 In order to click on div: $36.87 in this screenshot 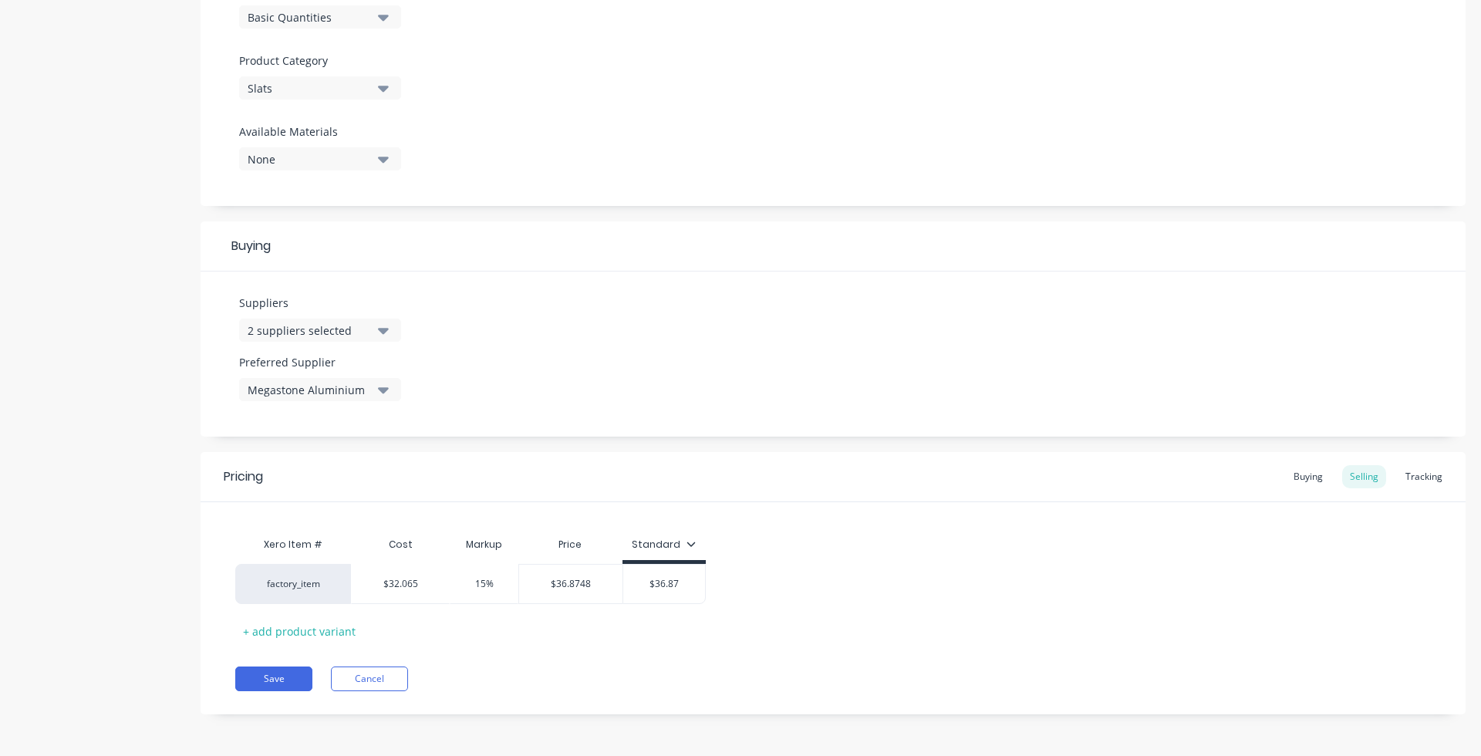, I will do `click(664, 584)`.